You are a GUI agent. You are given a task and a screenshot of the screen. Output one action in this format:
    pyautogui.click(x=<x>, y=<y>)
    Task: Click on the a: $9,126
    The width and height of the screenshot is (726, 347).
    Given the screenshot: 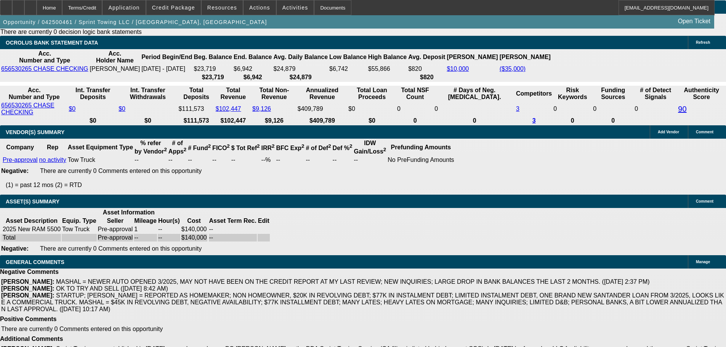 What is the action you would take?
    pyautogui.click(x=262, y=109)
    